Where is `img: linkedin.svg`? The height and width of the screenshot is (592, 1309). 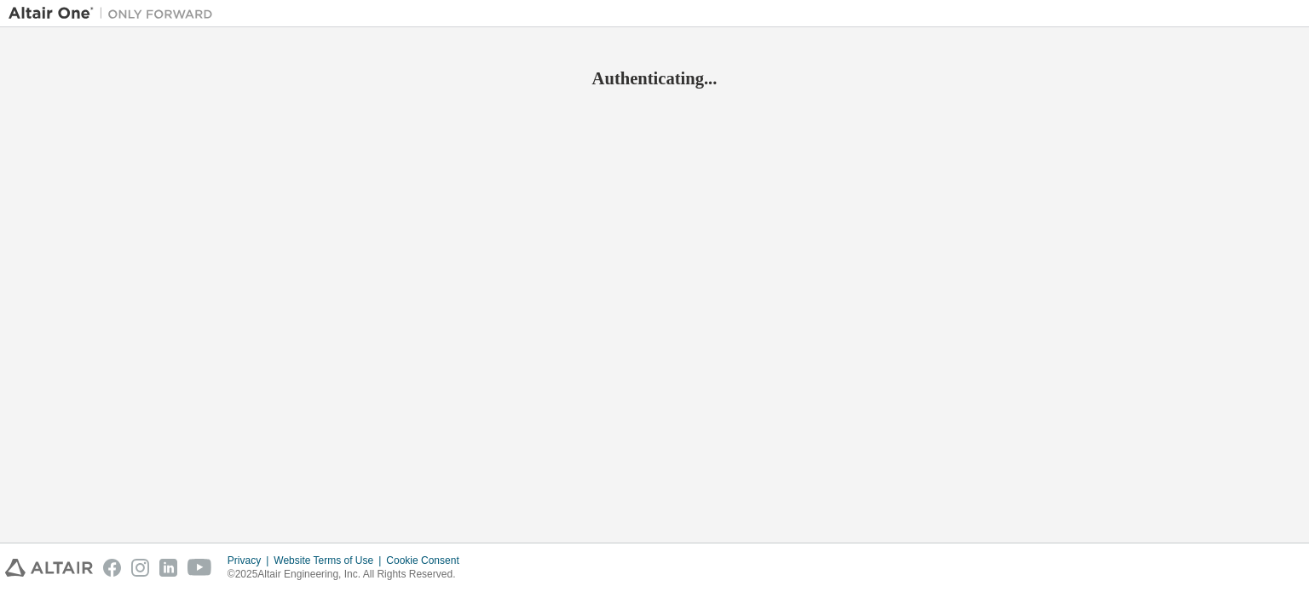
img: linkedin.svg is located at coordinates (168, 568).